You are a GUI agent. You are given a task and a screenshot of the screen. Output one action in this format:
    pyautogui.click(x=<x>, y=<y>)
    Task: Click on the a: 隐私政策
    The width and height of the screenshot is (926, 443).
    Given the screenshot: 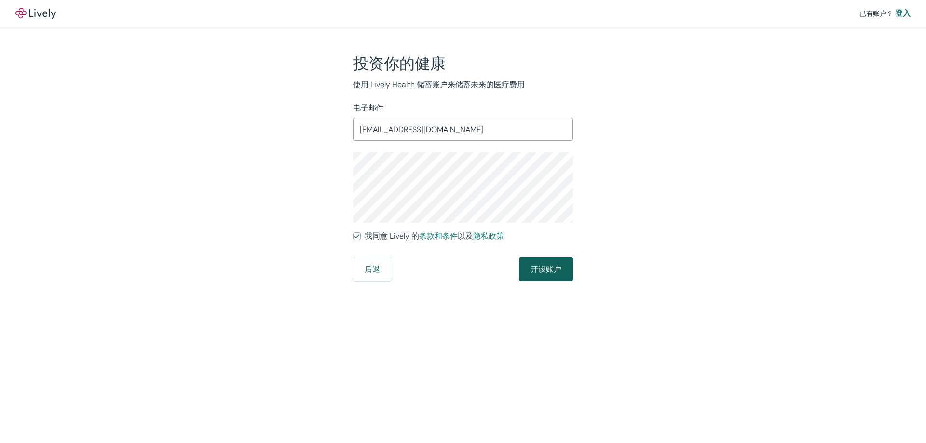 What is the action you would take?
    pyautogui.click(x=489, y=236)
    